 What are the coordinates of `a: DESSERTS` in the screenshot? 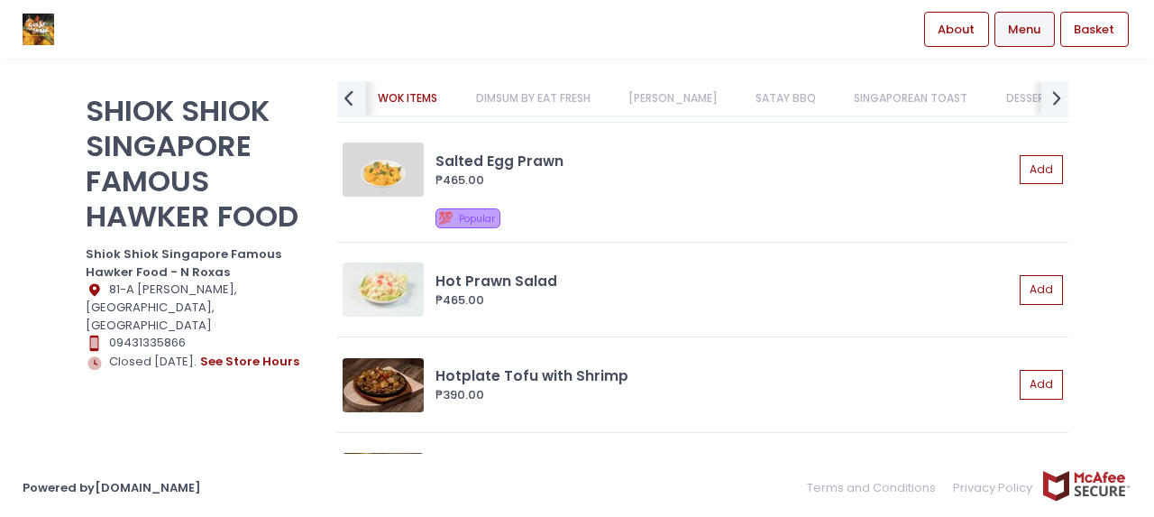 It's located at (1031, 98).